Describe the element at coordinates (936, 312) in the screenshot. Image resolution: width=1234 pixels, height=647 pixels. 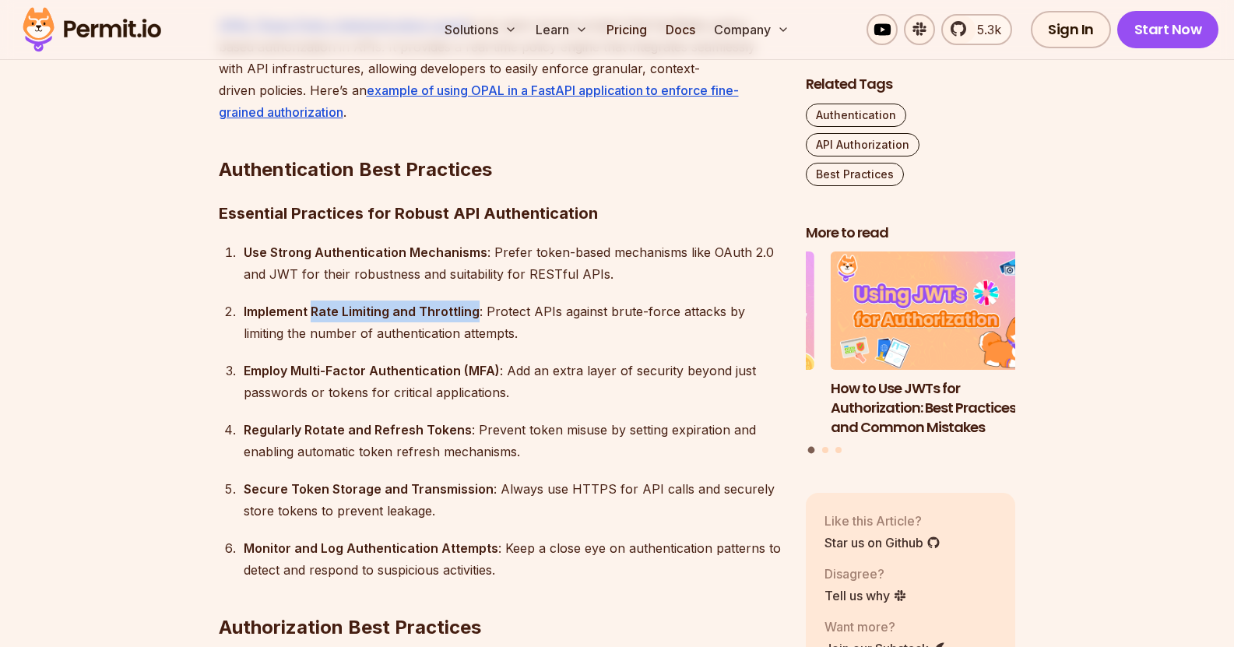
I see `img: How to Use JWTs for Authorization: Best Practices and Common Mistakes` at that location.